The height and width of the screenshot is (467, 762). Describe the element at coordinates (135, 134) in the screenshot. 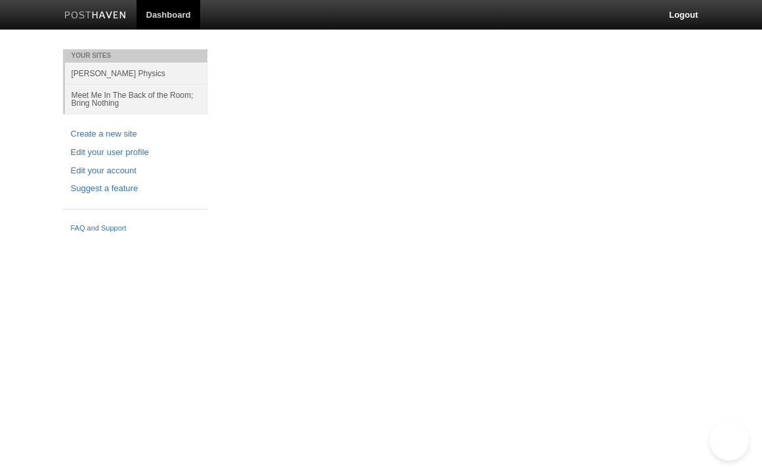

I see `a: Create a new site` at that location.